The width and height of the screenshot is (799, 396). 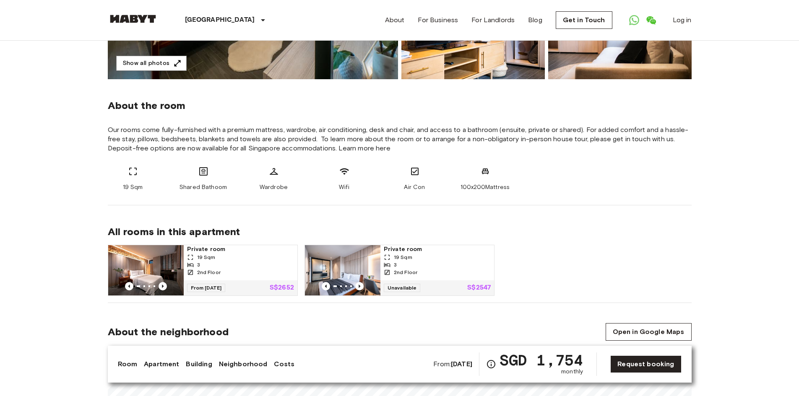 I want to click on img: Marketing picture of unit SG-01-027-006-01, so click(x=343, y=271).